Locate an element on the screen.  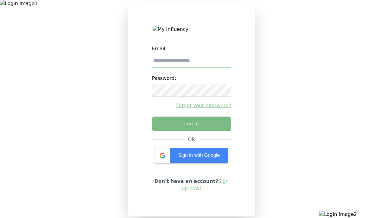
span: Sign in with Google is located at coordinates (199, 155).